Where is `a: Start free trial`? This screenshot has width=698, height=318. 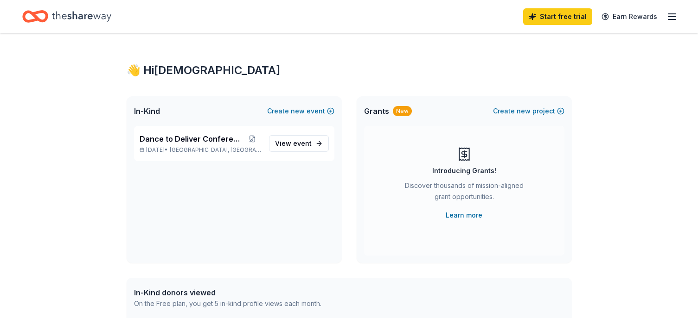
a: Start free trial is located at coordinates (557, 17).